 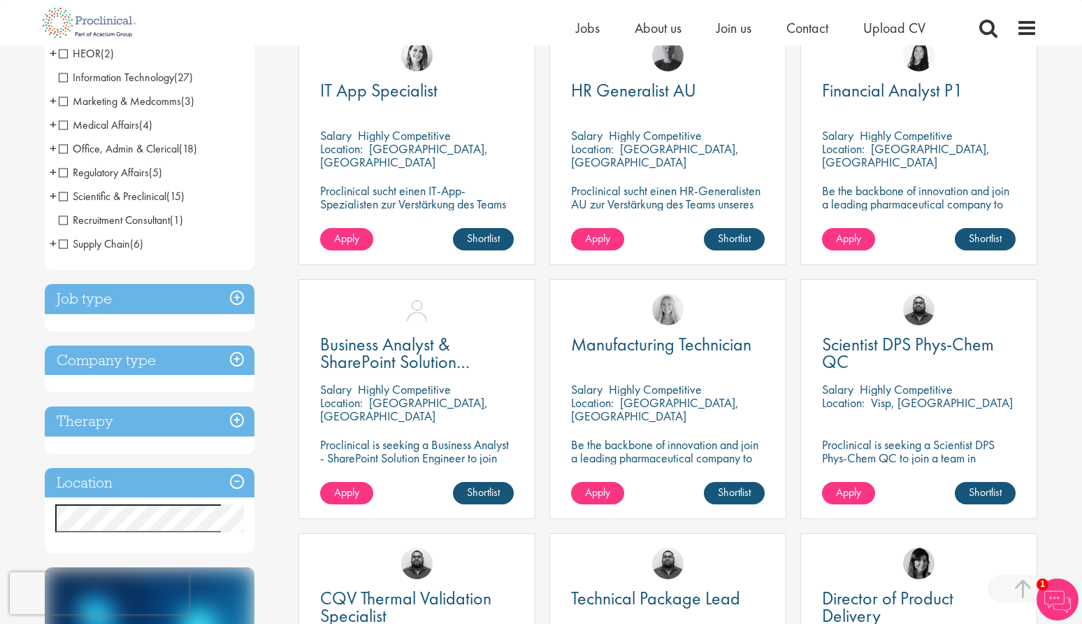 What do you see at coordinates (187, 101) in the screenshot?
I see `span: (3)` at bounding box center [187, 101].